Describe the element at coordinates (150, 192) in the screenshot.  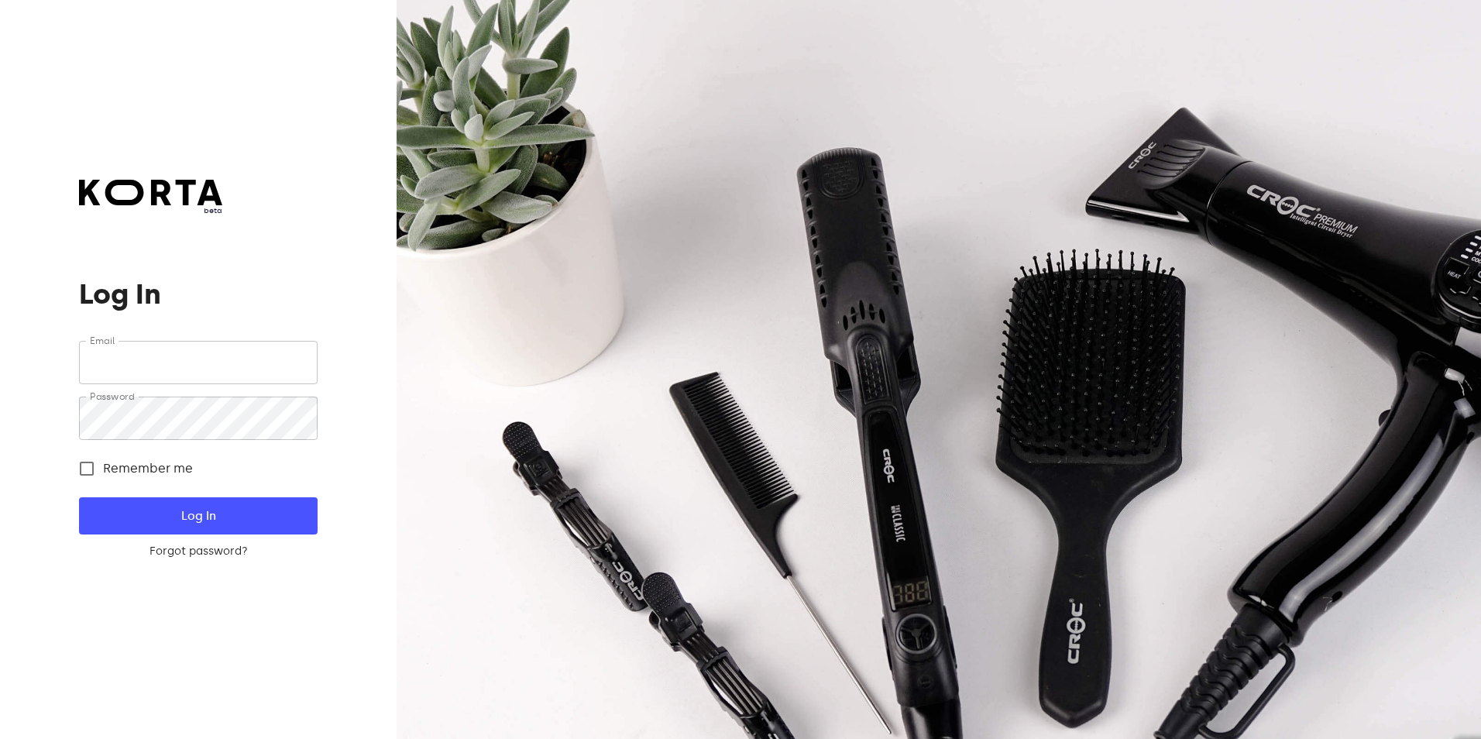
I see `img: Korta` at that location.